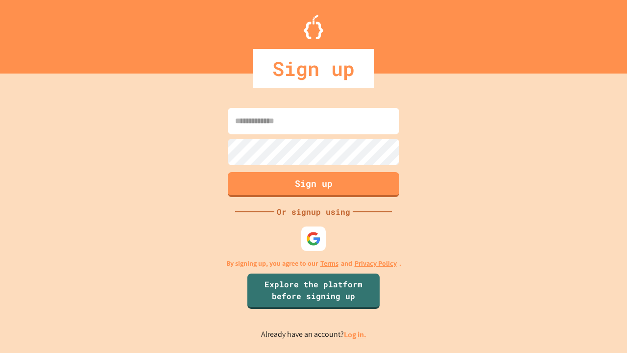 The image size is (627, 353). What do you see at coordinates (313, 291) in the screenshot?
I see `a: Explore the platform before signing up` at bounding box center [313, 291].